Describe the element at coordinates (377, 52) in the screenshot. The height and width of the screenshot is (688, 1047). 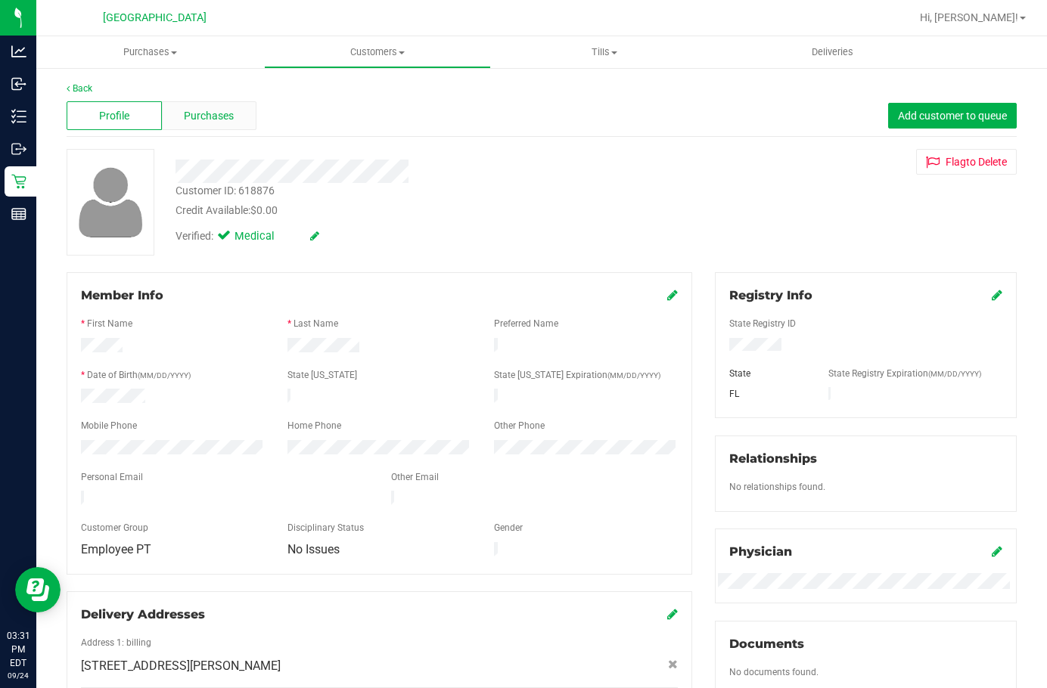
I see `a: Customers` at that location.